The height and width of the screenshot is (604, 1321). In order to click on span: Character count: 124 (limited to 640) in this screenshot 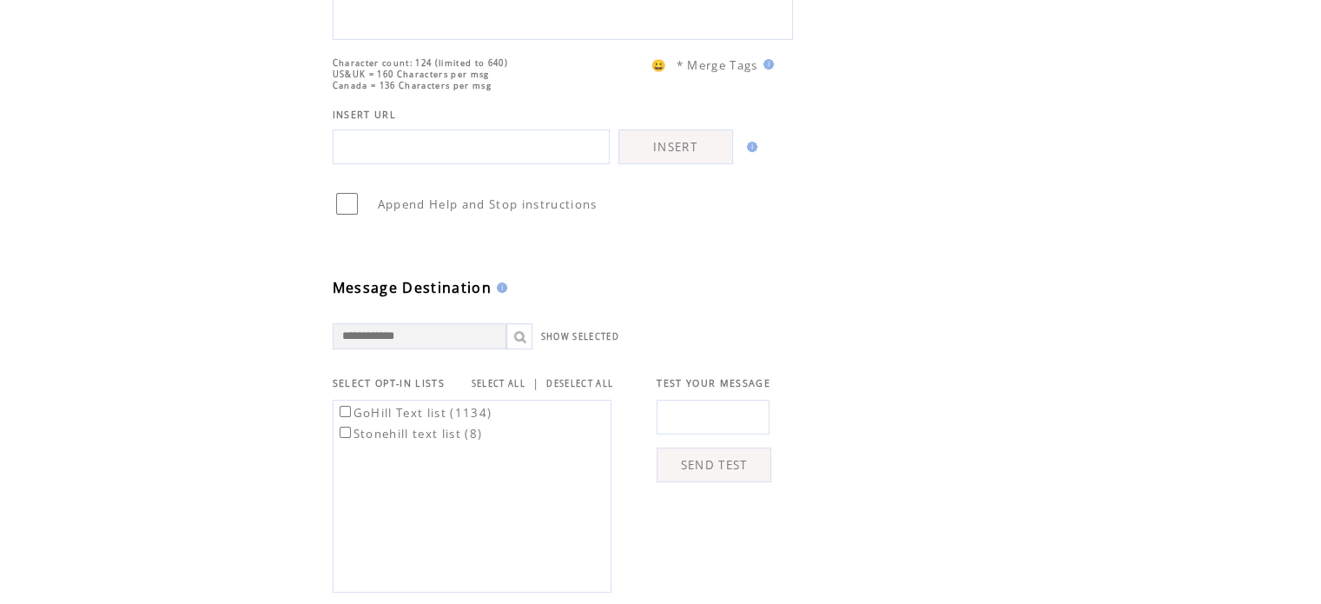, I will do `click(420, 63)`.